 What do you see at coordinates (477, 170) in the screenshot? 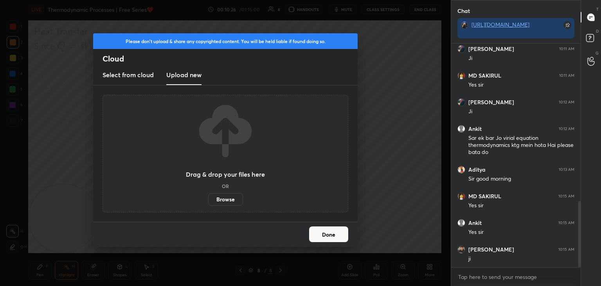
I see `h6: Aditya` at bounding box center [477, 170].